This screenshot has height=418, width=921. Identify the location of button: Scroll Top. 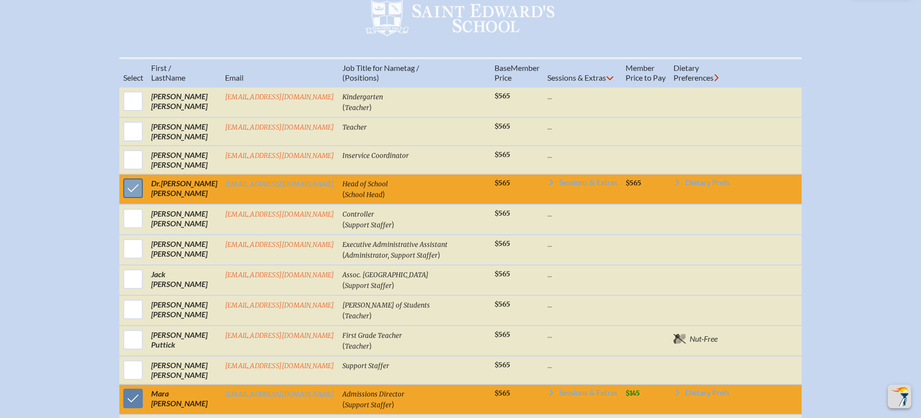
(899, 397).